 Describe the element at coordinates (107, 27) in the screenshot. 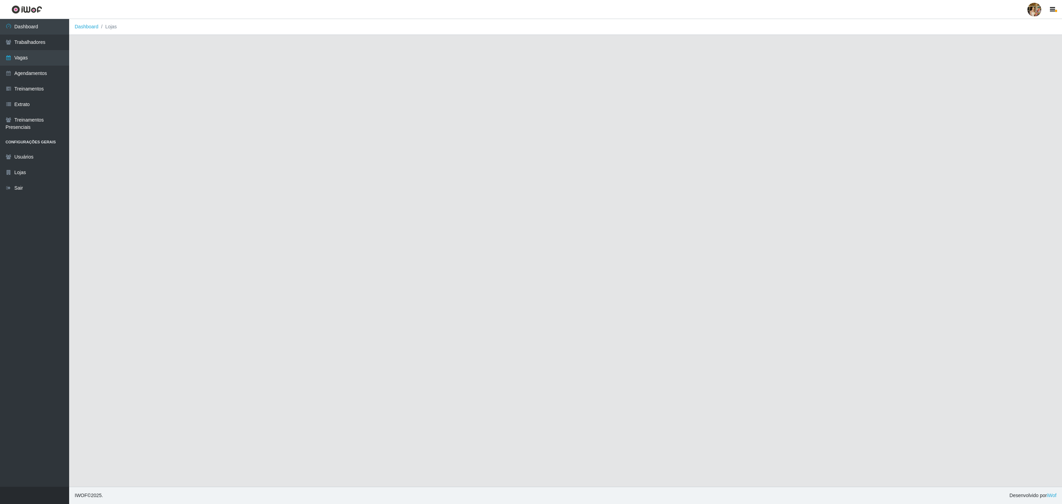

I see `li: Lojas` at that location.